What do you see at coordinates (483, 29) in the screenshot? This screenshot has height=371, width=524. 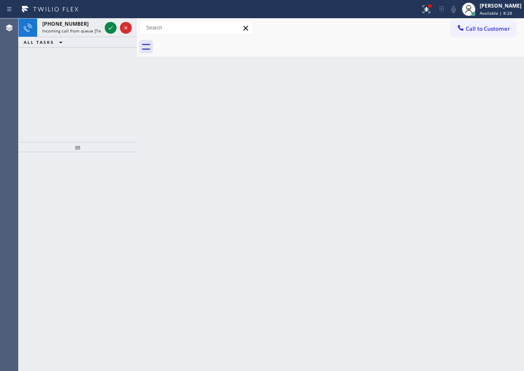 I see `button: Call to Customer` at bounding box center [483, 29].